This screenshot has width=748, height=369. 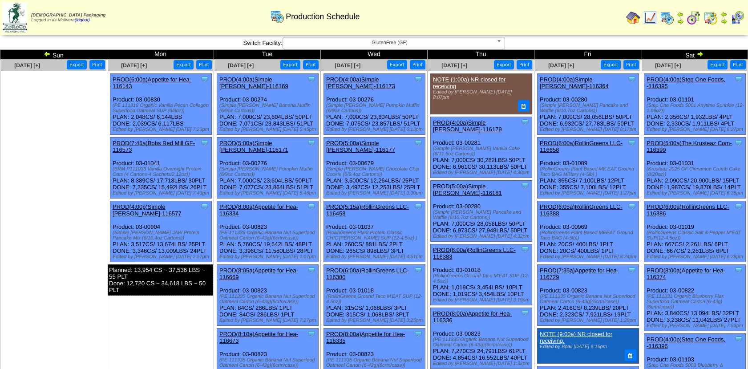 What do you see at coordinates (686, 83) in the screenshot?
I see `a: PROD(4:00a)Step One Foods, -116395` at bounding box center [686, 83].